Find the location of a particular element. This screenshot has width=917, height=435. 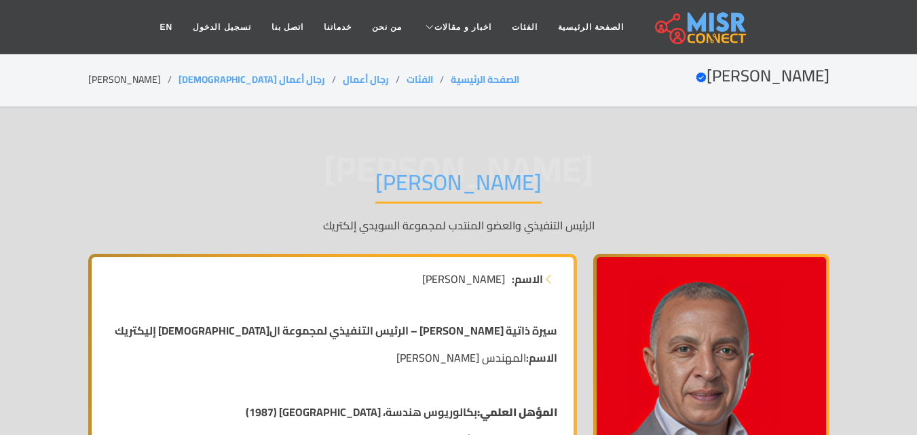

p: الرئيس التنفيذي والعضو المنتدب لمجموعة السويدي إلكتريك is located at coordinates (459, 225).